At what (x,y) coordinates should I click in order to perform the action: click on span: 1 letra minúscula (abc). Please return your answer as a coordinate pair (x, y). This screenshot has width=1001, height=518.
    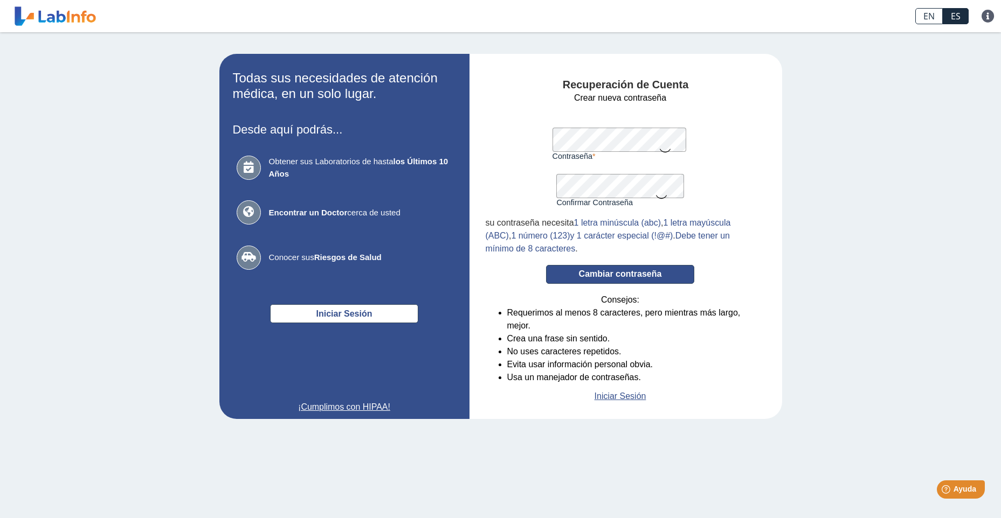
    Looking at the image, I should click on (617, 223).